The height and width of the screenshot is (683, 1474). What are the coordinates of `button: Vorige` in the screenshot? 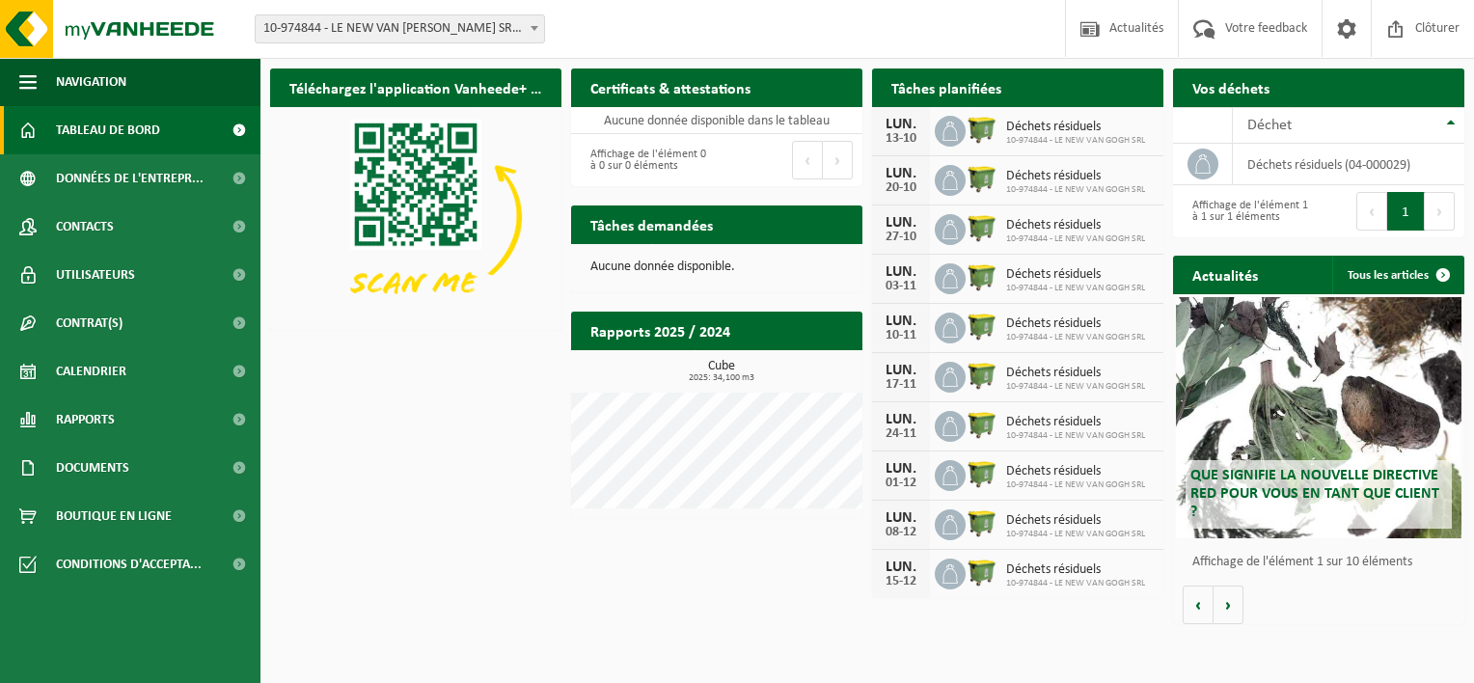 It's located at (1198, 605).